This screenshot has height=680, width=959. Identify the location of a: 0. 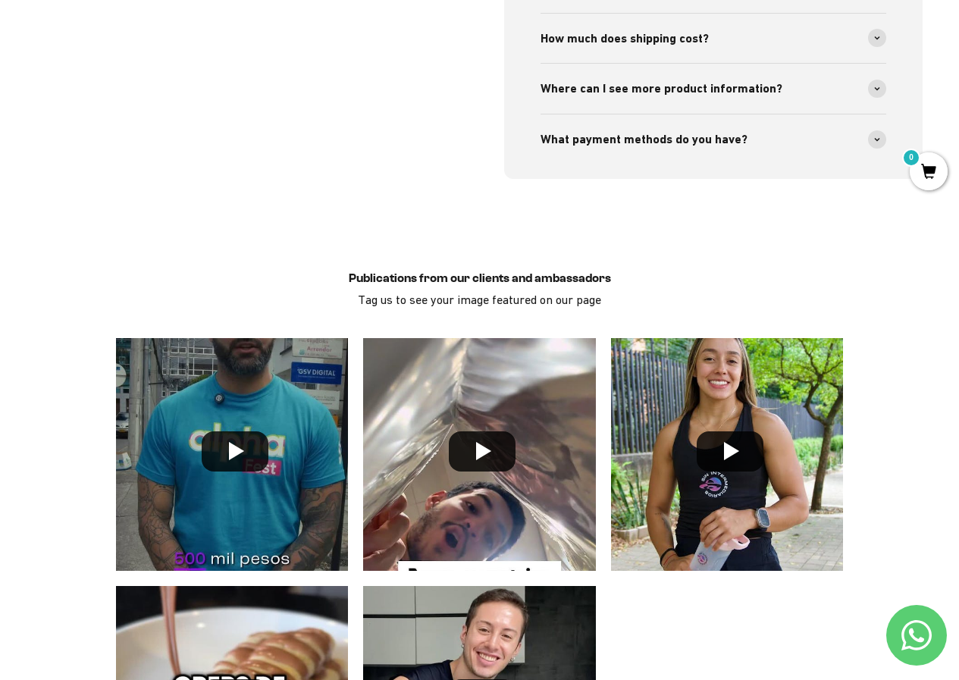
(928, 173).